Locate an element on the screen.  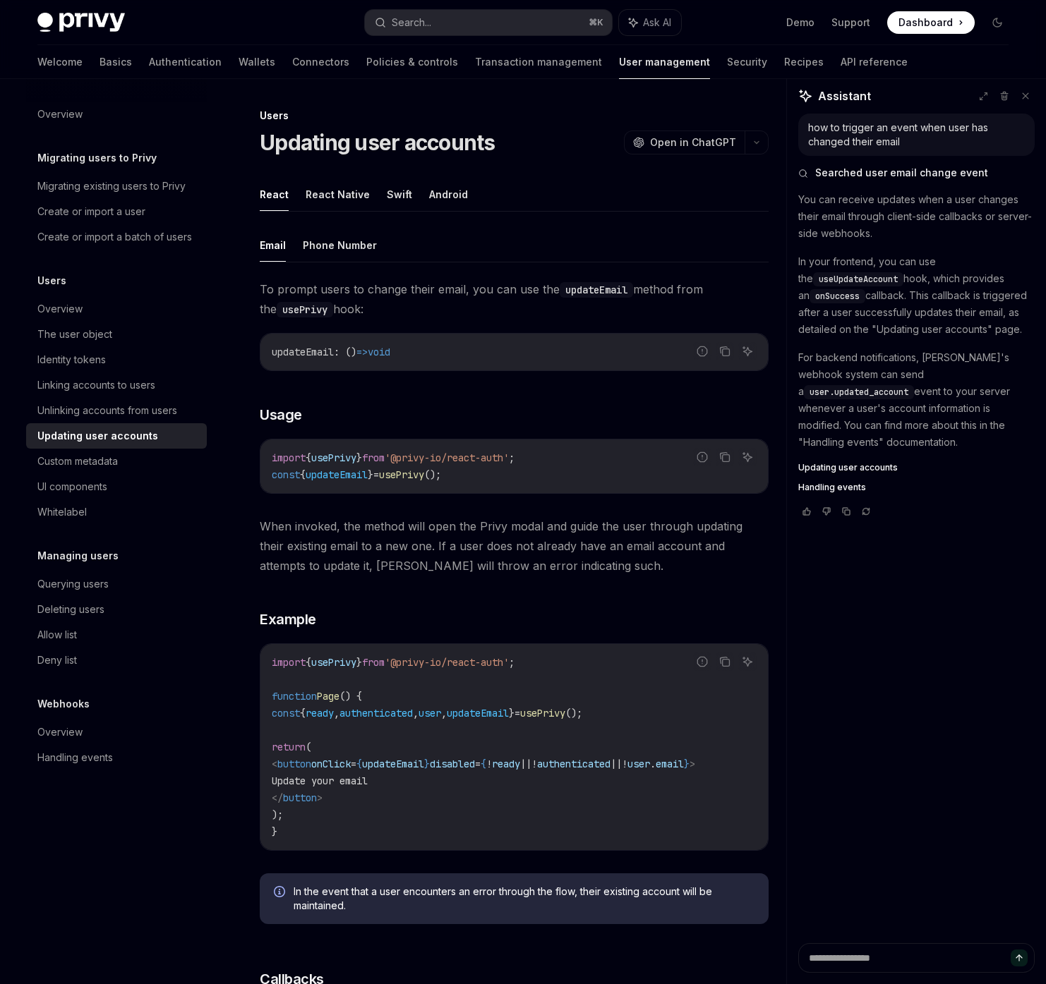
span: updateEmail is located at coordinates (478, 713).